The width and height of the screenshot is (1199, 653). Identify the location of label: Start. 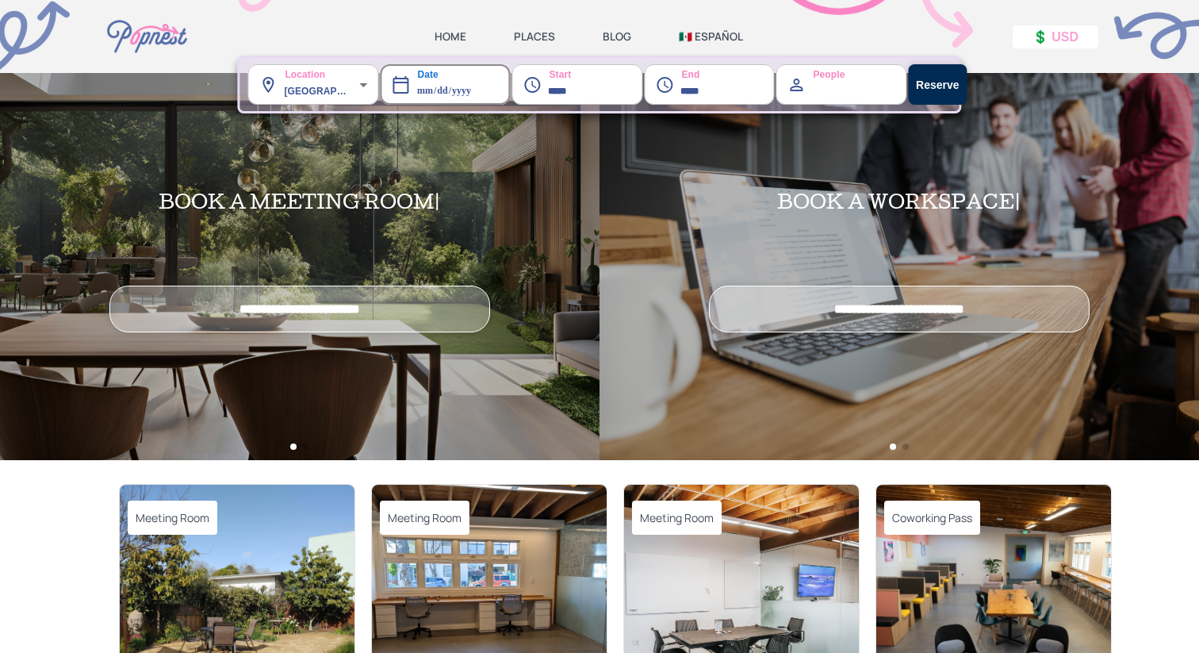
(547, 69).